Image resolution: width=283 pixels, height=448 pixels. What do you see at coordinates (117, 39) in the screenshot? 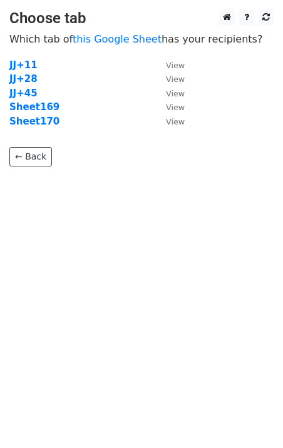
I see `a: this Google Sheet` at bounding box center [117, 39].